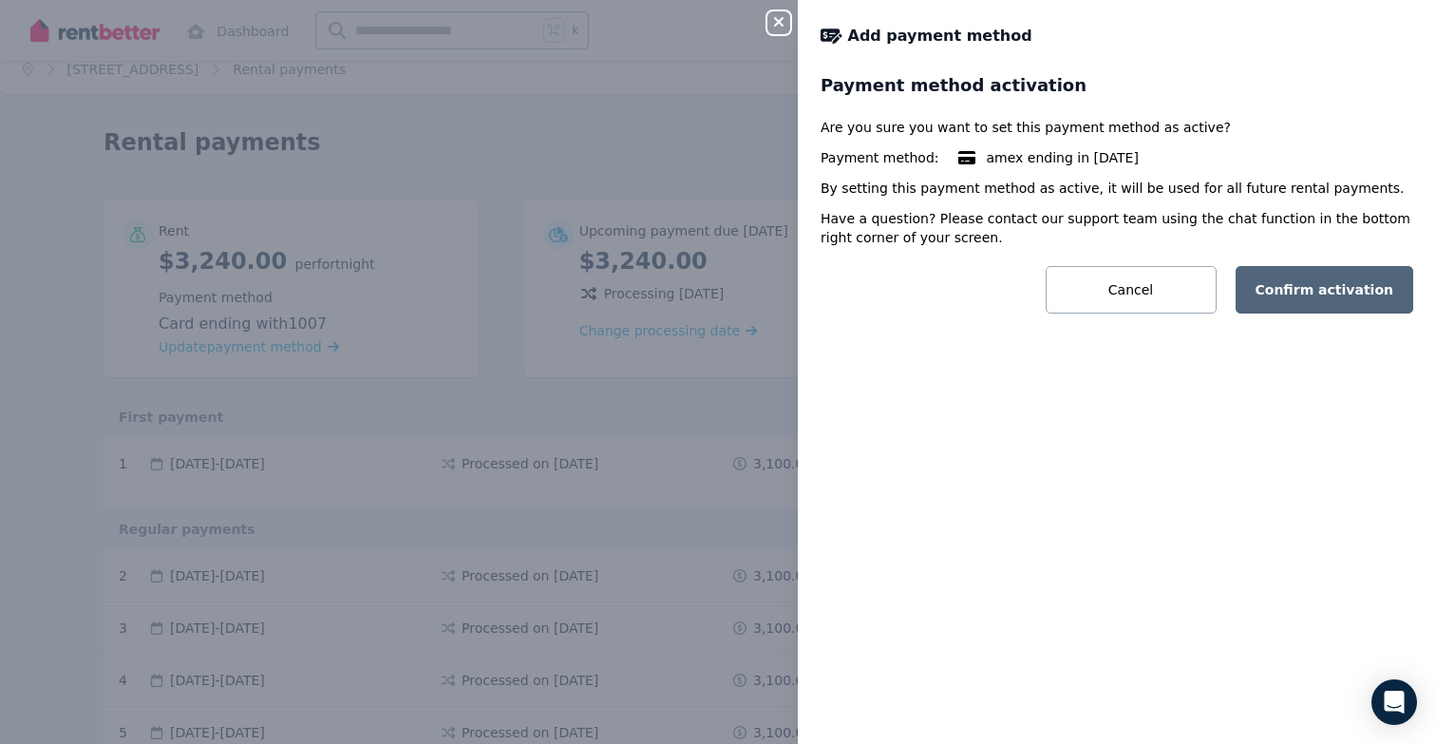 This screenshot has width=1436, height=744. What do you see at coordinates (1394, 702) in the screenshot?
I see `div: Open Intercom Messenger` at bounding box center [1394, 702].